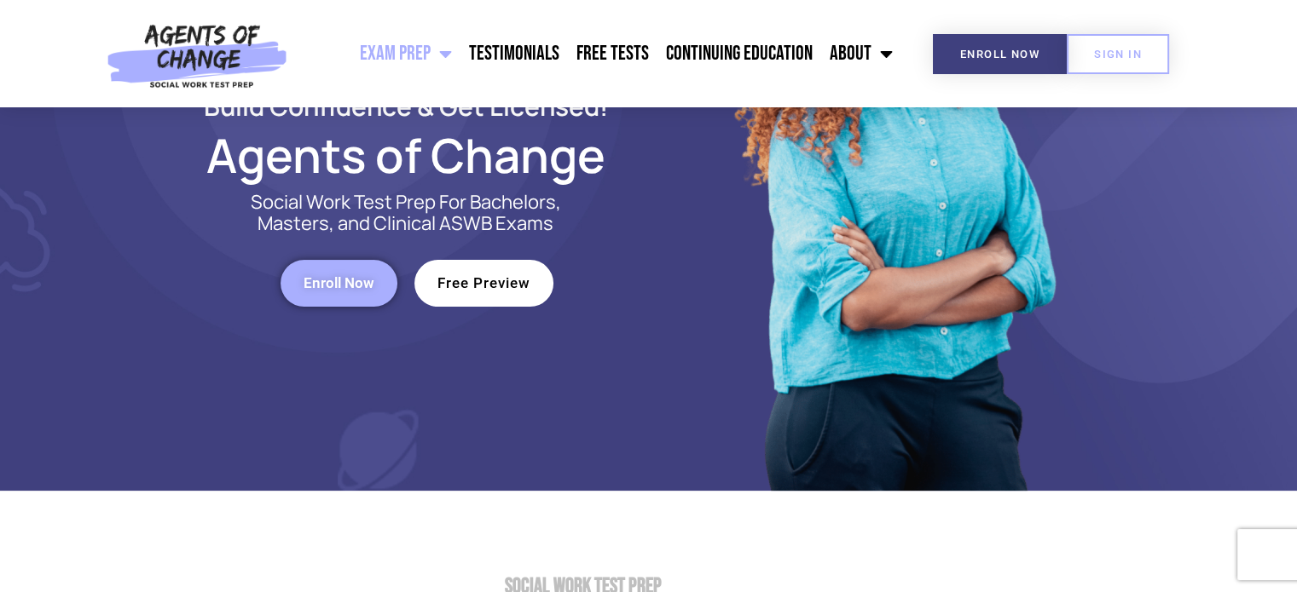 The image size is (1297, 592). What do you see at coordinates (483, 283) in the screenshot?
I see `span: Free Preview` at bounding box center [483, 283].